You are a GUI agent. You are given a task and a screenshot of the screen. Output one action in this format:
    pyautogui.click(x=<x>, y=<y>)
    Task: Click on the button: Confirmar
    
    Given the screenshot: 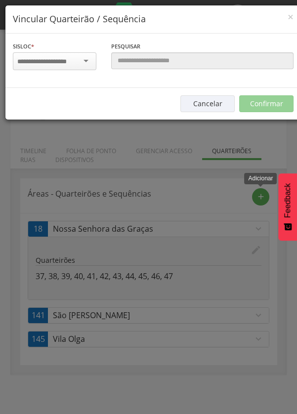 What is the action you would take?
    pyautogui.click(x=266, y=104)
    